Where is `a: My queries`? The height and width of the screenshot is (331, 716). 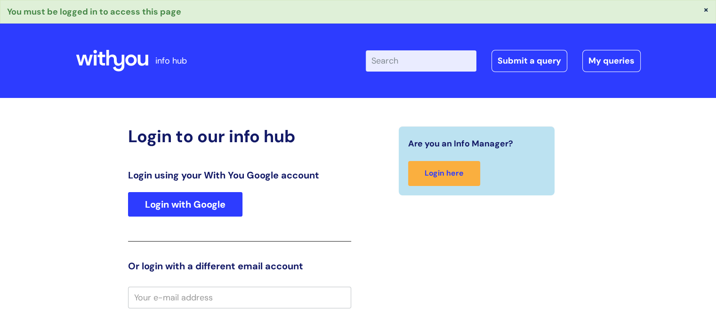
a: My queries is located at coordinates (612, 61).